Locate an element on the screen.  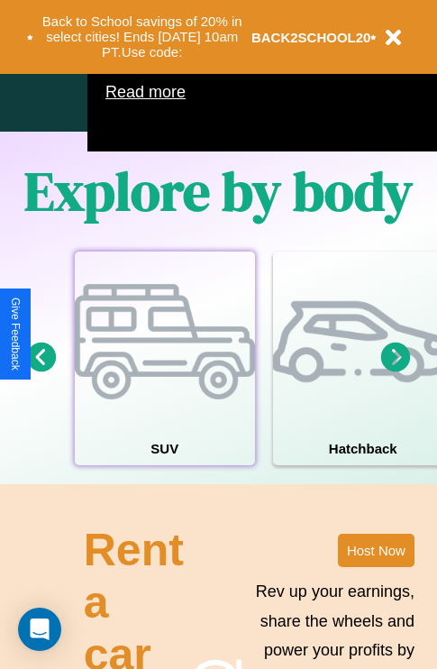
button: Host Now is located at coordinates (376, 550).